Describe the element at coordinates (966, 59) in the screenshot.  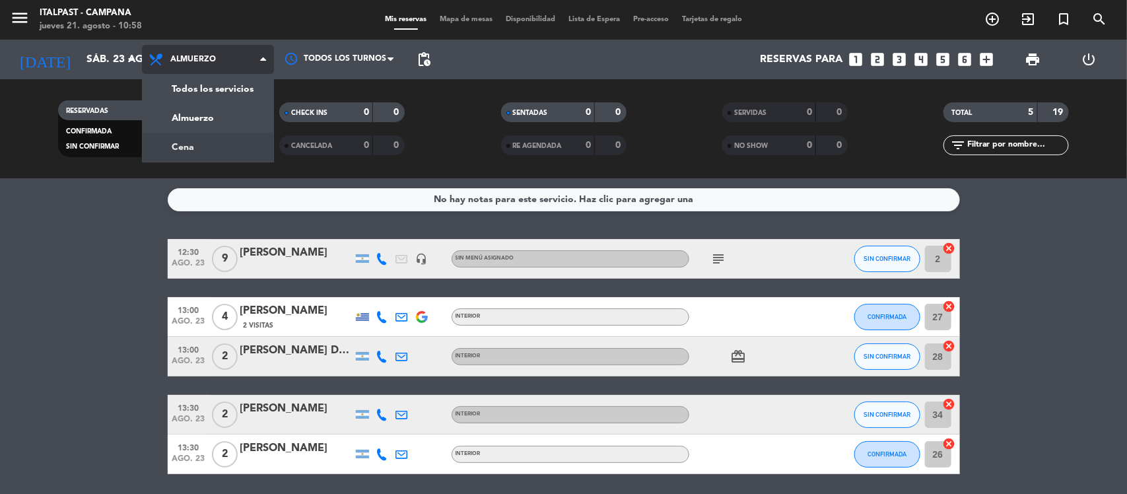
I see `i: looks_6` at that location.